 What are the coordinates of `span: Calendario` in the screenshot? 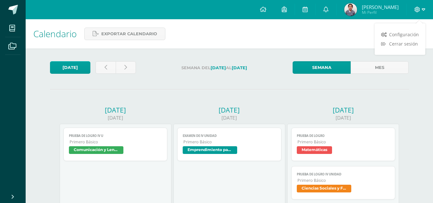 It's located at (55, 34).